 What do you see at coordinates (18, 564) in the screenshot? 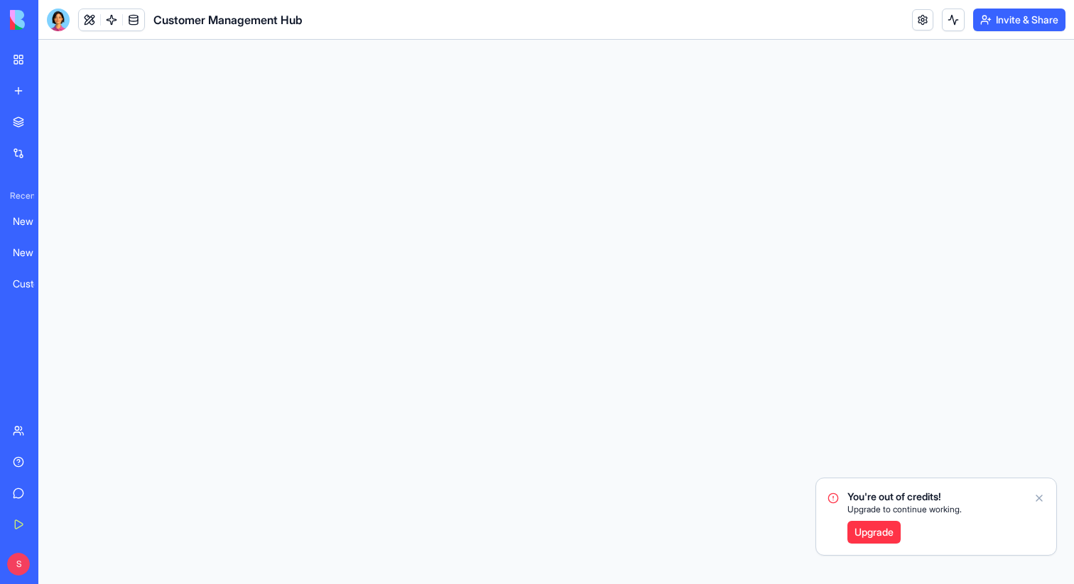
I see `span: S` at bounding box center [18, 564].